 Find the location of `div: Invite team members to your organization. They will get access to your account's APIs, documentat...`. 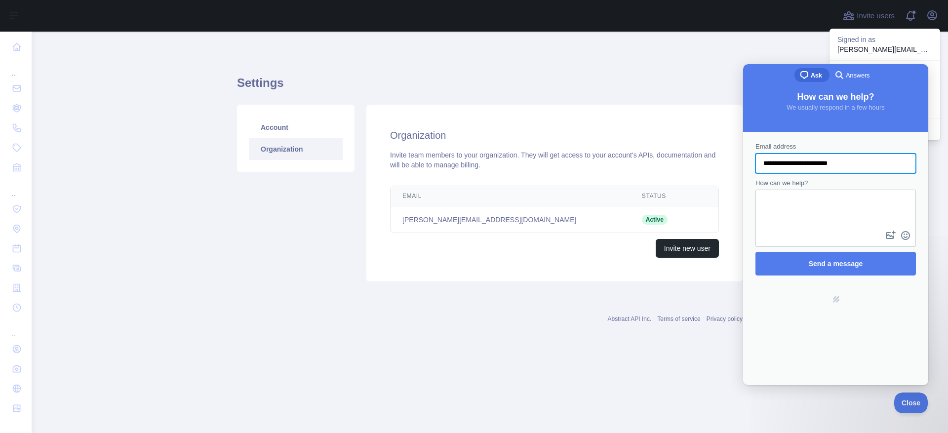

div: Invite team members to your organization. They will get access to your account's APIs, documentat... is located at coordinates (554, 160).